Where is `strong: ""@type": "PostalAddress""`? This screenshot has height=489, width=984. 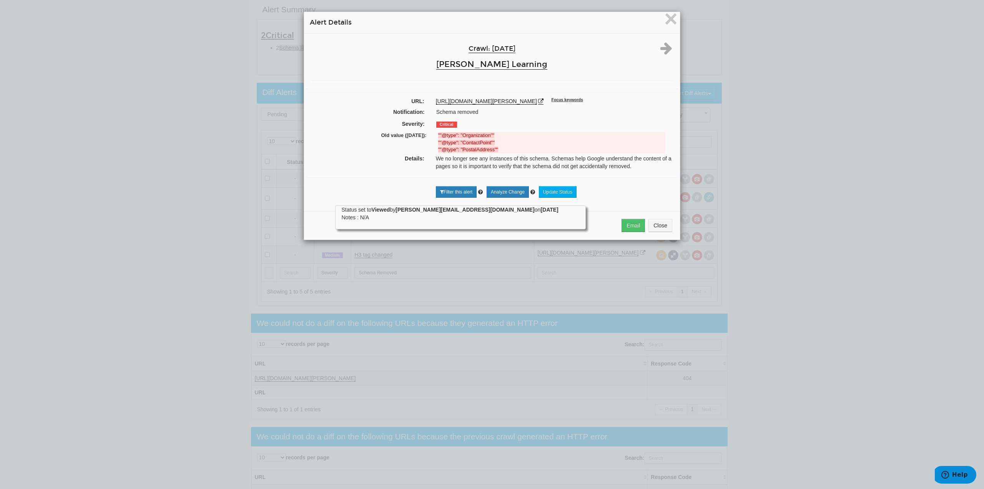
strong: ""@type": "PostalAddress"" is located at coordinates (468, 149).